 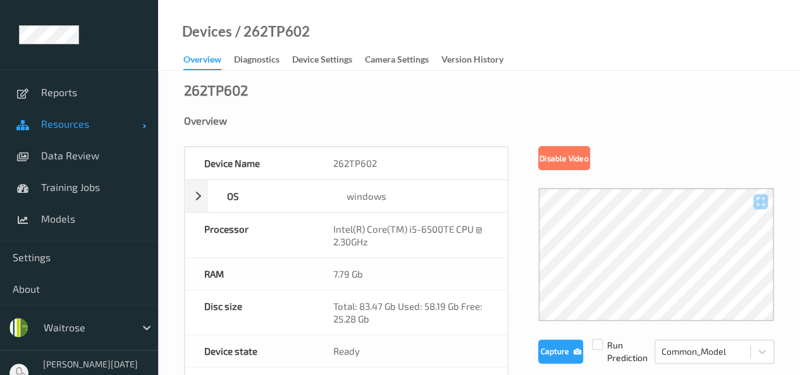 What do you see at coordinates (479, 60) in the screenshot?
I see `a: Version History` at bounding box center [479, 60].